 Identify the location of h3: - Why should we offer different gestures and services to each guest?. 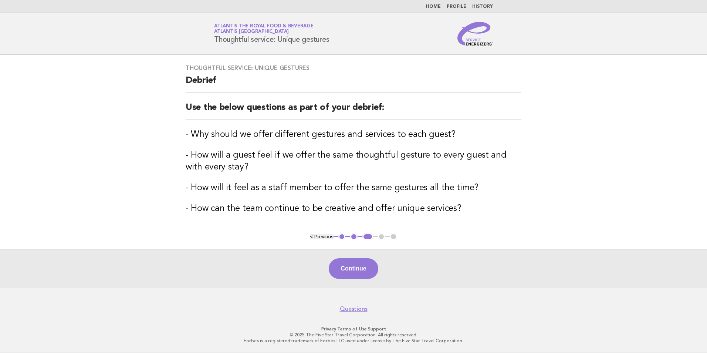
(353, 135).